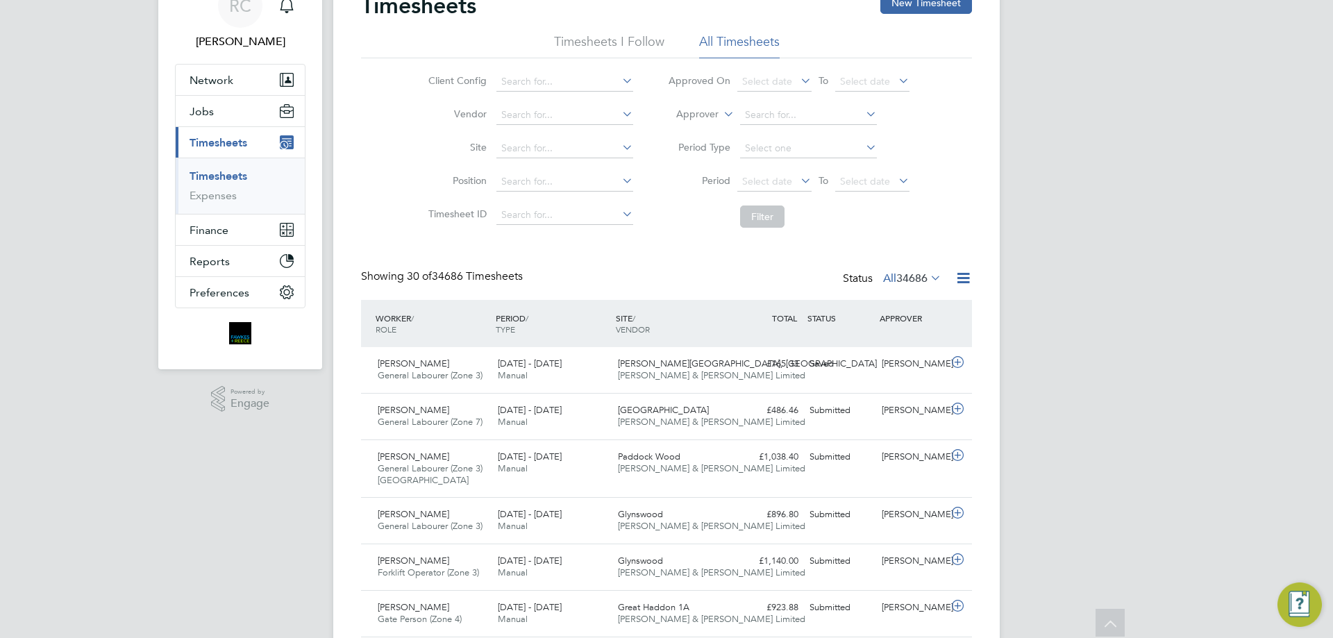 The image size is (1333, 638). I want to click on label: All, so click(912, 278).